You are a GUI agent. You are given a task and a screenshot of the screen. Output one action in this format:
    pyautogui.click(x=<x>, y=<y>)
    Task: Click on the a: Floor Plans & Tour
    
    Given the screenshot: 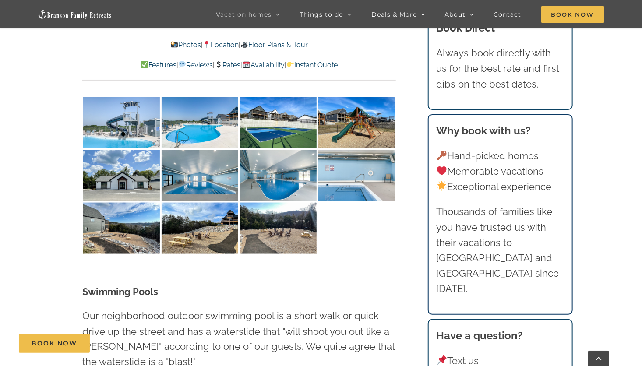 What is the action you would take?
    pyautogui.click(x=274, y=45)
    